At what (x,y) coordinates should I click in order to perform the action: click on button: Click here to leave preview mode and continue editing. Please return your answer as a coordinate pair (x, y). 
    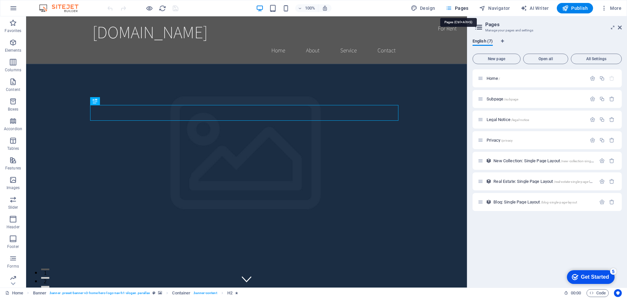
    Looking at the image, I should click on (149, 8).